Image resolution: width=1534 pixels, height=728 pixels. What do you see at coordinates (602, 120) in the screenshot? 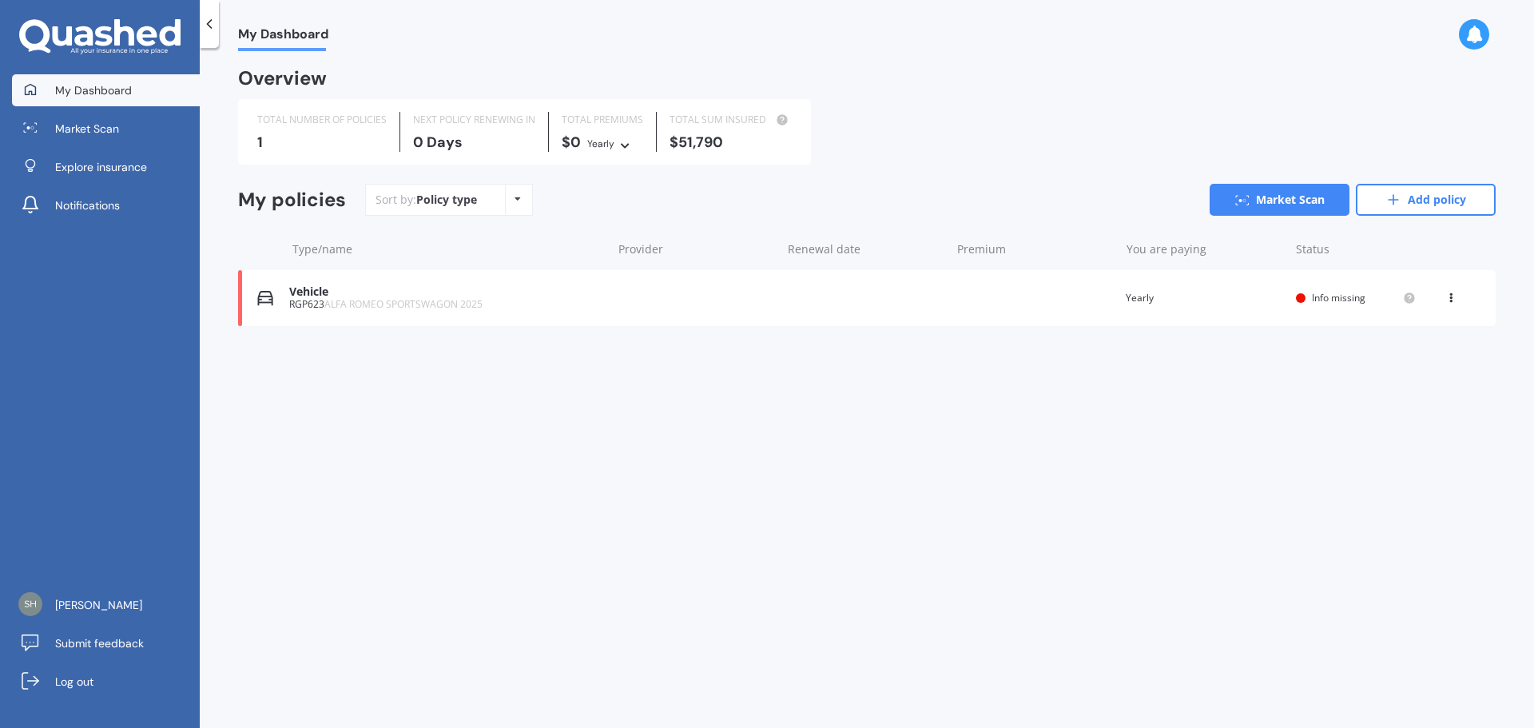
I see `div: TOTAL PREMIUMS` at bounding box center [602, 120].